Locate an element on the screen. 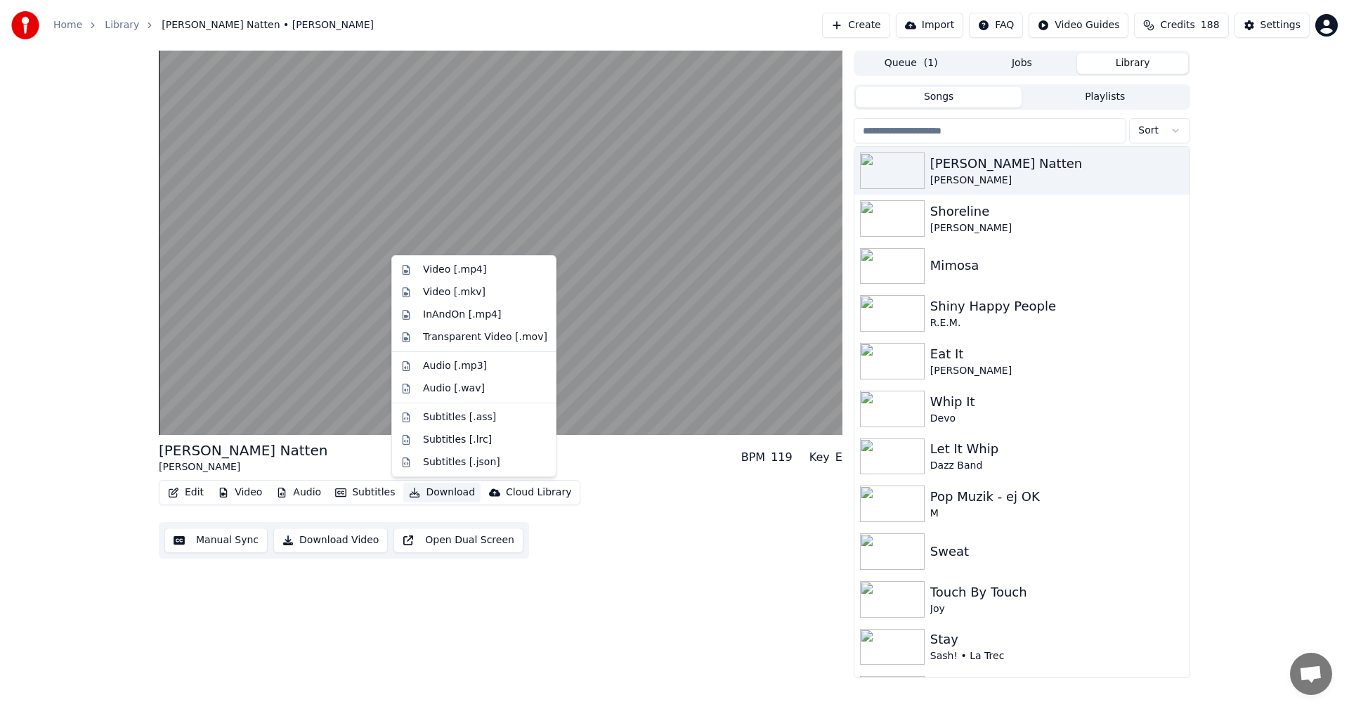 The image size is (1349, 709). div: Let It Whip is located at coordinates (1056, 449).